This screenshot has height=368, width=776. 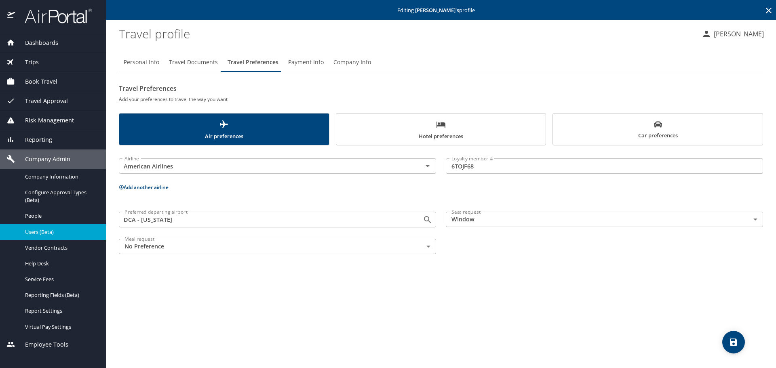 I want to click on span: Users (Beta), so click(x=61, y=232).